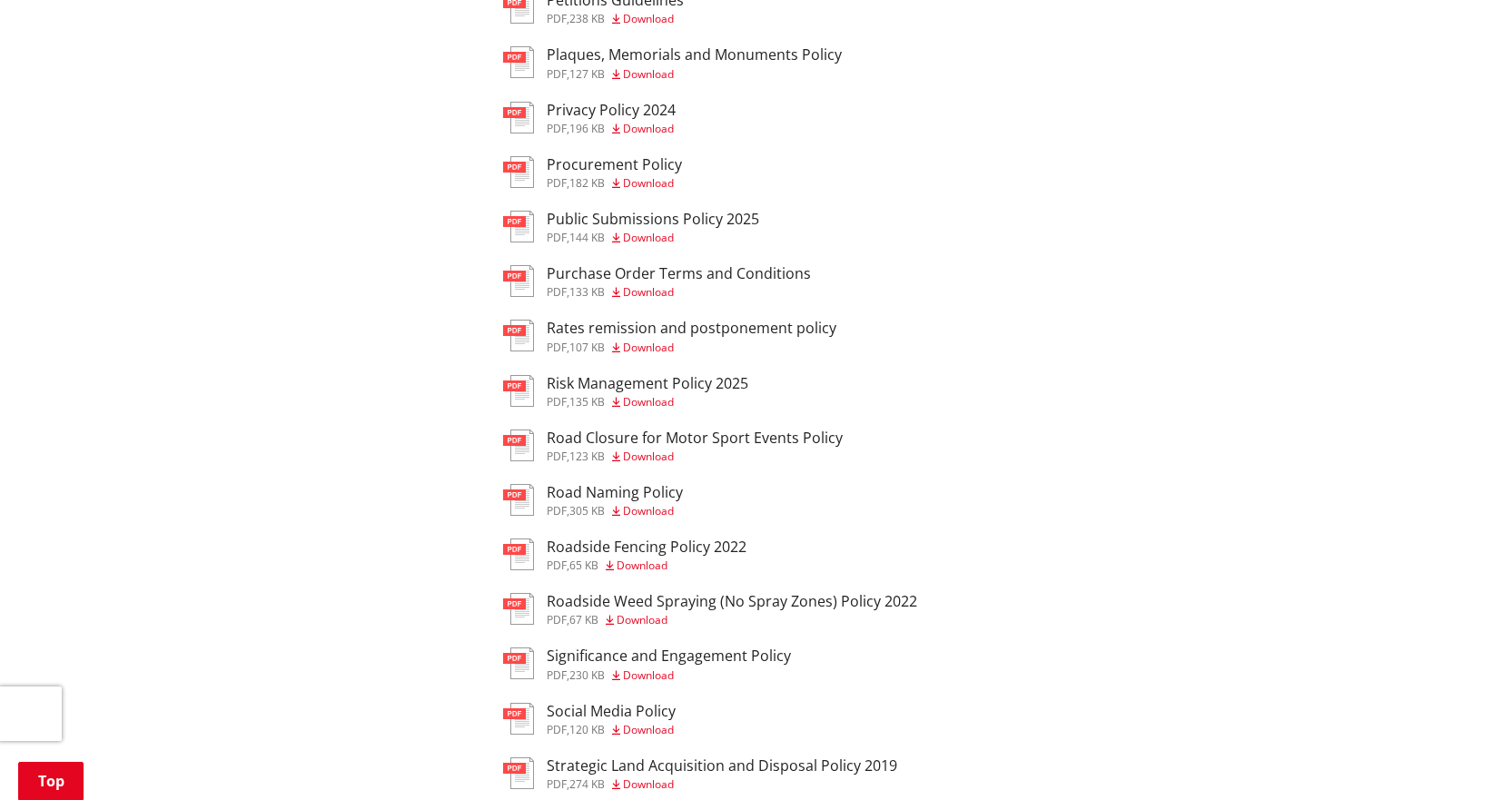 The width and height of the screenshot is (1512, 800). What do you see at coordinates (625, 555) in the screenshot?
I see `a: Roadside Fencing Policy 2022 pdf,65 KB Download` at bounding box center [625, 555].